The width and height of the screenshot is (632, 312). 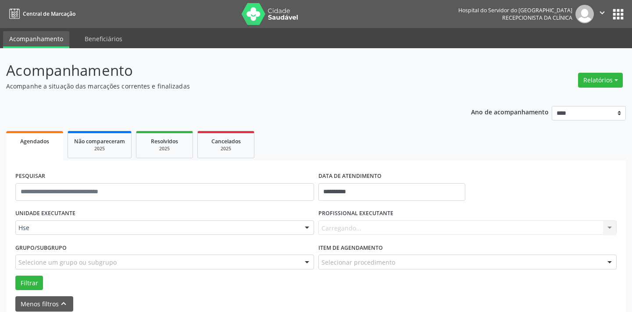 What do you see at coordinates (100, 141) in the screenshot?
I see `span: Não compareceram` at bounding box center [100, 141].